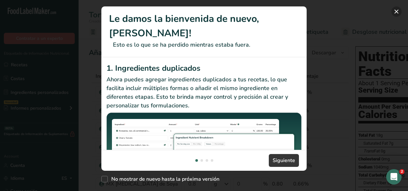 This screenshot has width=408, height=191. Describe the element at coordinates (164, 179) in the screenshot. I see `span: No mostrar de nuevo hasta la próxima versión` at that location.